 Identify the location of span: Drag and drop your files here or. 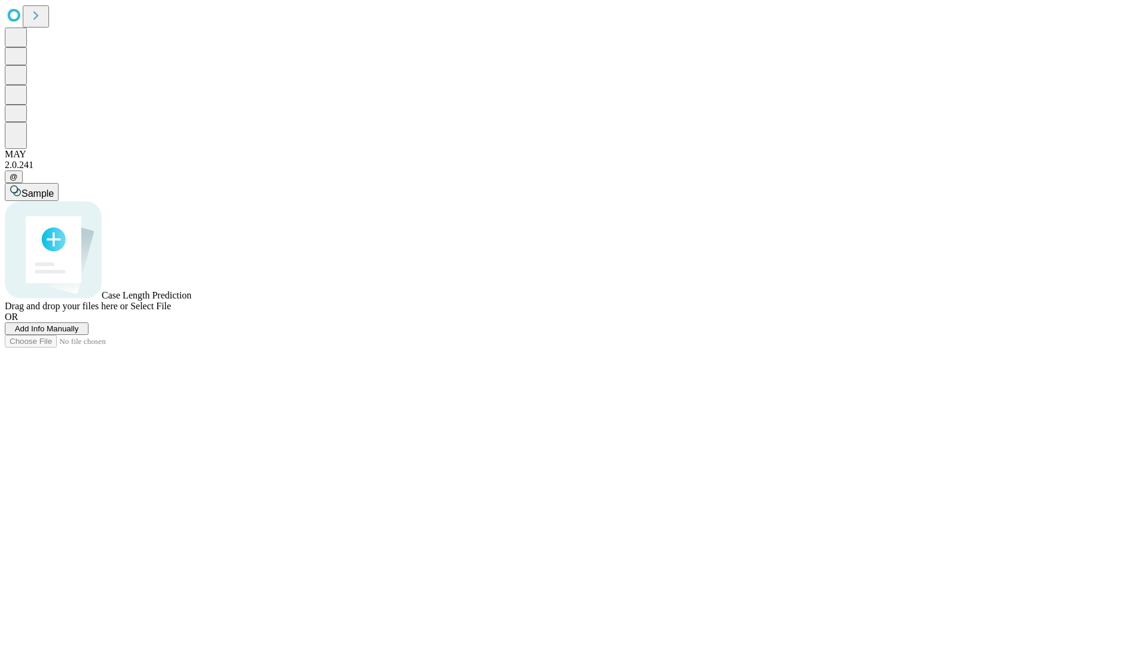
(66, 306).